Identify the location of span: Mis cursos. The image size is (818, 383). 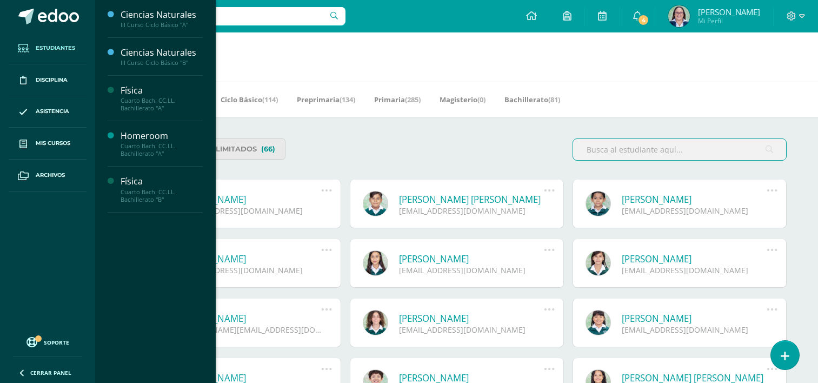
(53, 143).